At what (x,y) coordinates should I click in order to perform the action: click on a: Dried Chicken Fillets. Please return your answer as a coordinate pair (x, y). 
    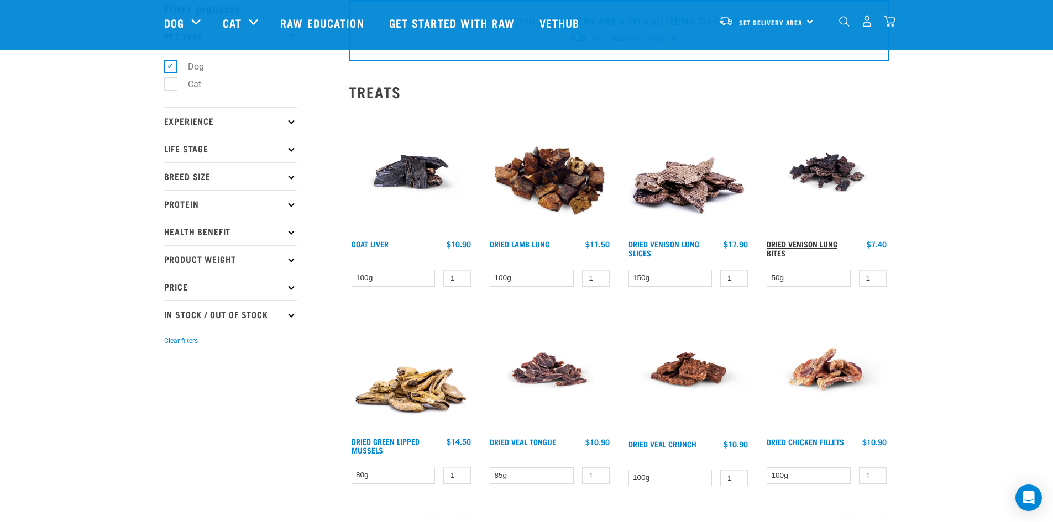
    Looking at the image, I should click on (805, 442).